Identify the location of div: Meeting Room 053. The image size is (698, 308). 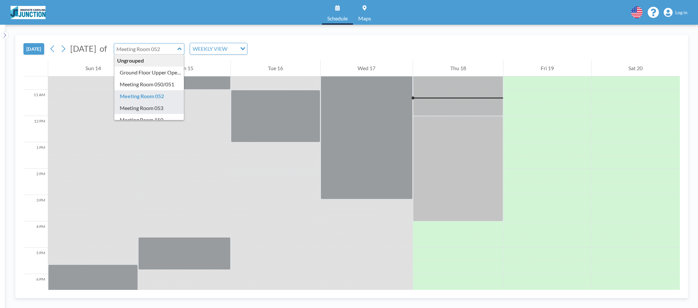
(149, 108).